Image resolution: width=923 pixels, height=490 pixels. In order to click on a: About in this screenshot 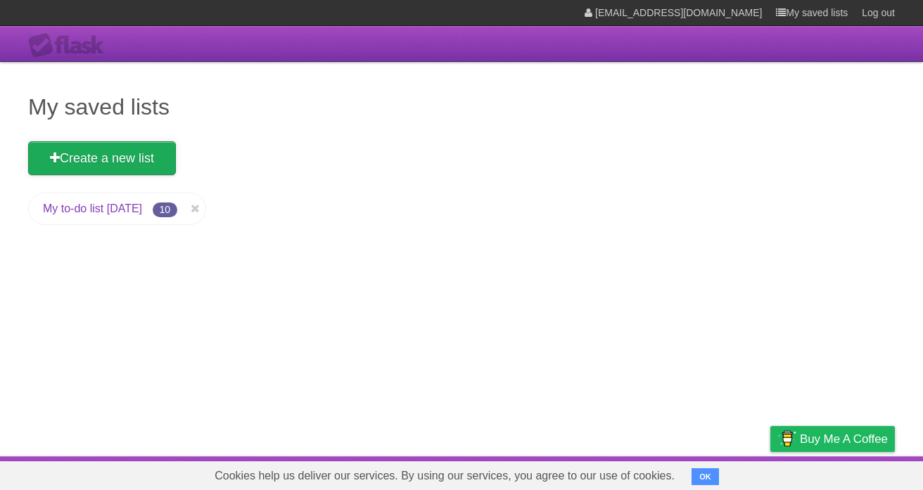, I will do `click(598, 473)`.